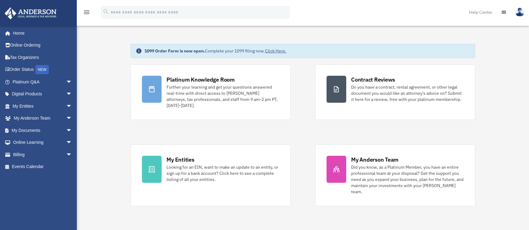  Describe the element at coordinates (407, 93) in the screenshot. I see `div: Do you have a contract, rental agreement, or other legal document you would like an attorney's ad...` at that location.